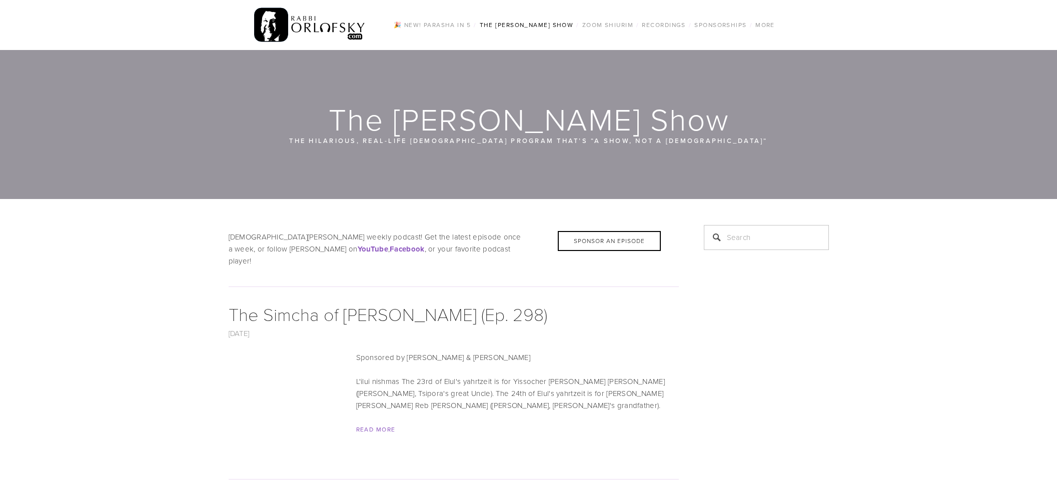  What do you see at coordinates (766, 238) in the screenshot?
I see `input: Search` at bounding box center [766, 238].